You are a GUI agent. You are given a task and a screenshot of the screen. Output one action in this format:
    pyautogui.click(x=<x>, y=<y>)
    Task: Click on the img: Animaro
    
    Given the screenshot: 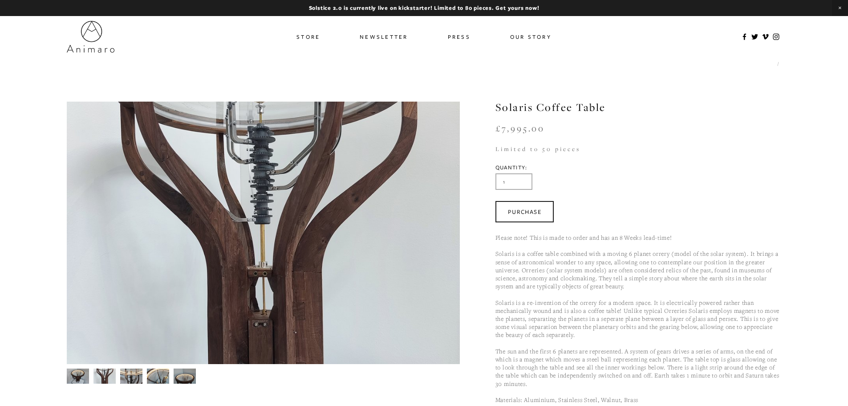 What is the action you would take?
    pyautogui.click(x=90, y=37)
    